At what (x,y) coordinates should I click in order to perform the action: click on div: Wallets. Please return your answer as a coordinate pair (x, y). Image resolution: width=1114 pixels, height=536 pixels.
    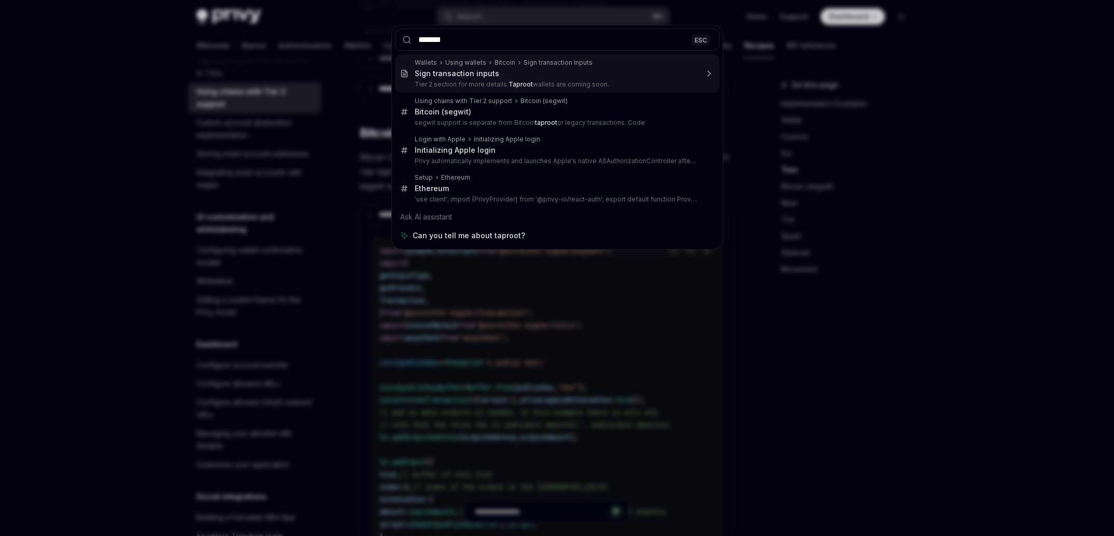
    Looking at the image, I should click on (425, 63).